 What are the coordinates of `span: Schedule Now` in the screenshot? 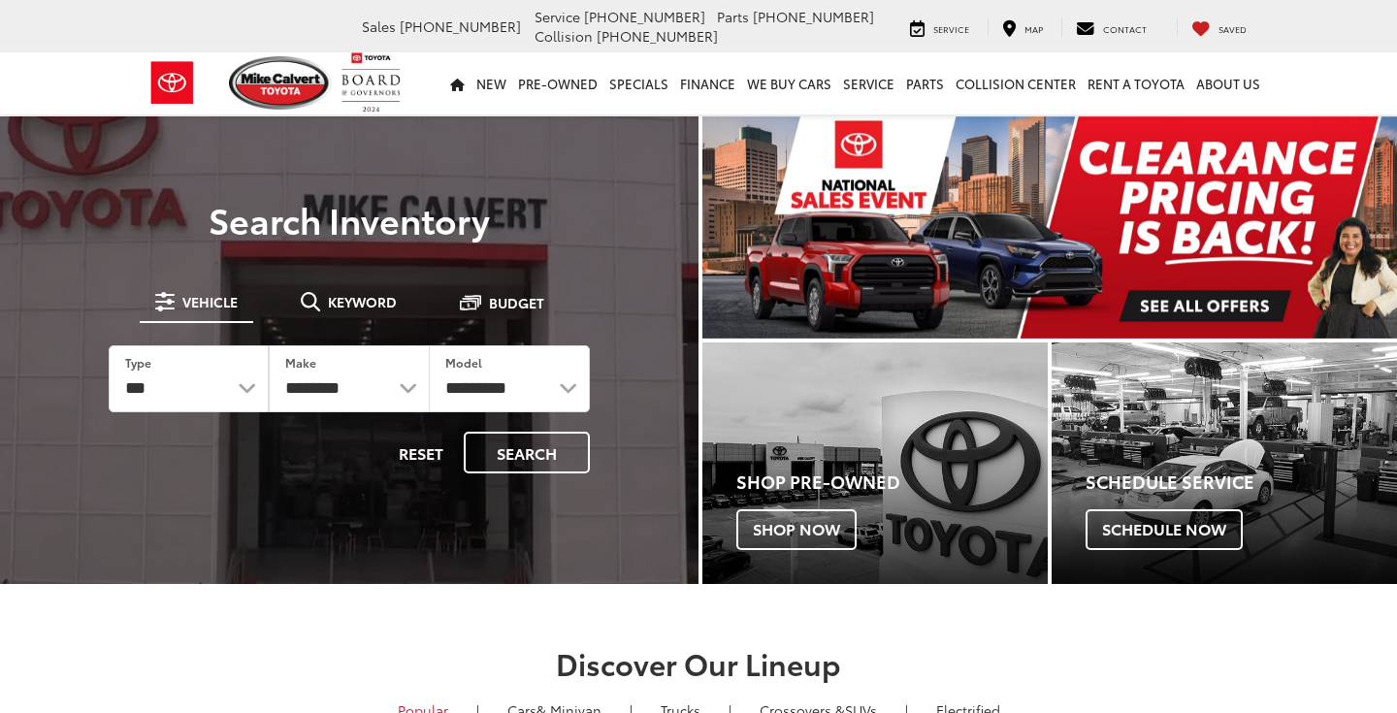 It's located at (1164, 530).